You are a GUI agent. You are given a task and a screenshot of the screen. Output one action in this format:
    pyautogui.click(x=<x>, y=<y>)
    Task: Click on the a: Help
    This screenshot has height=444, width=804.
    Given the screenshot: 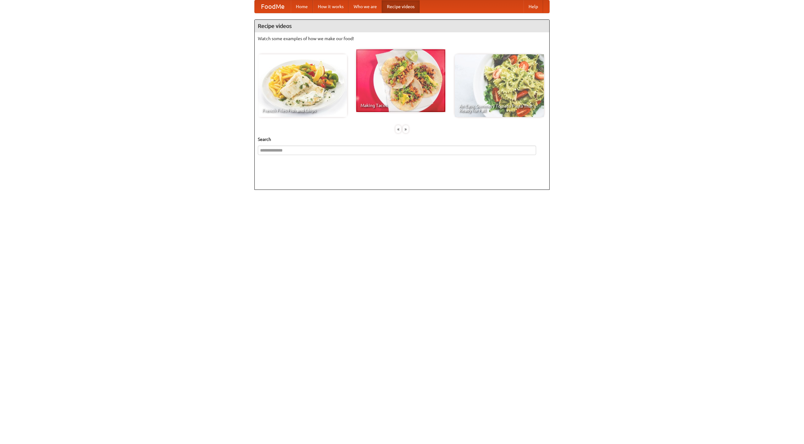 What is the action you would take?
    pyautogui.click(x=533, y=7)
    